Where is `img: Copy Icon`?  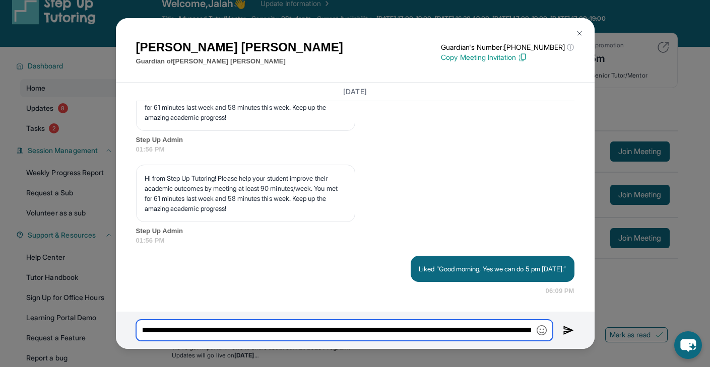 img: Copy Icon is located at coordinates (523, 57).